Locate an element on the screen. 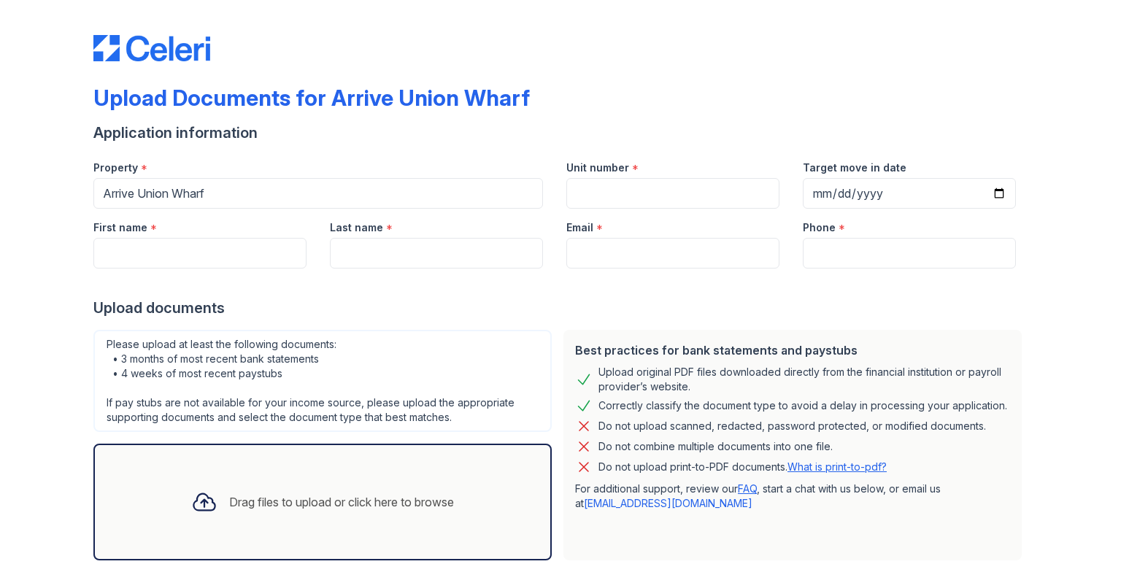 This screenshot has width=1121, height=583. label: Unit number is located at coordinates (598, 168).